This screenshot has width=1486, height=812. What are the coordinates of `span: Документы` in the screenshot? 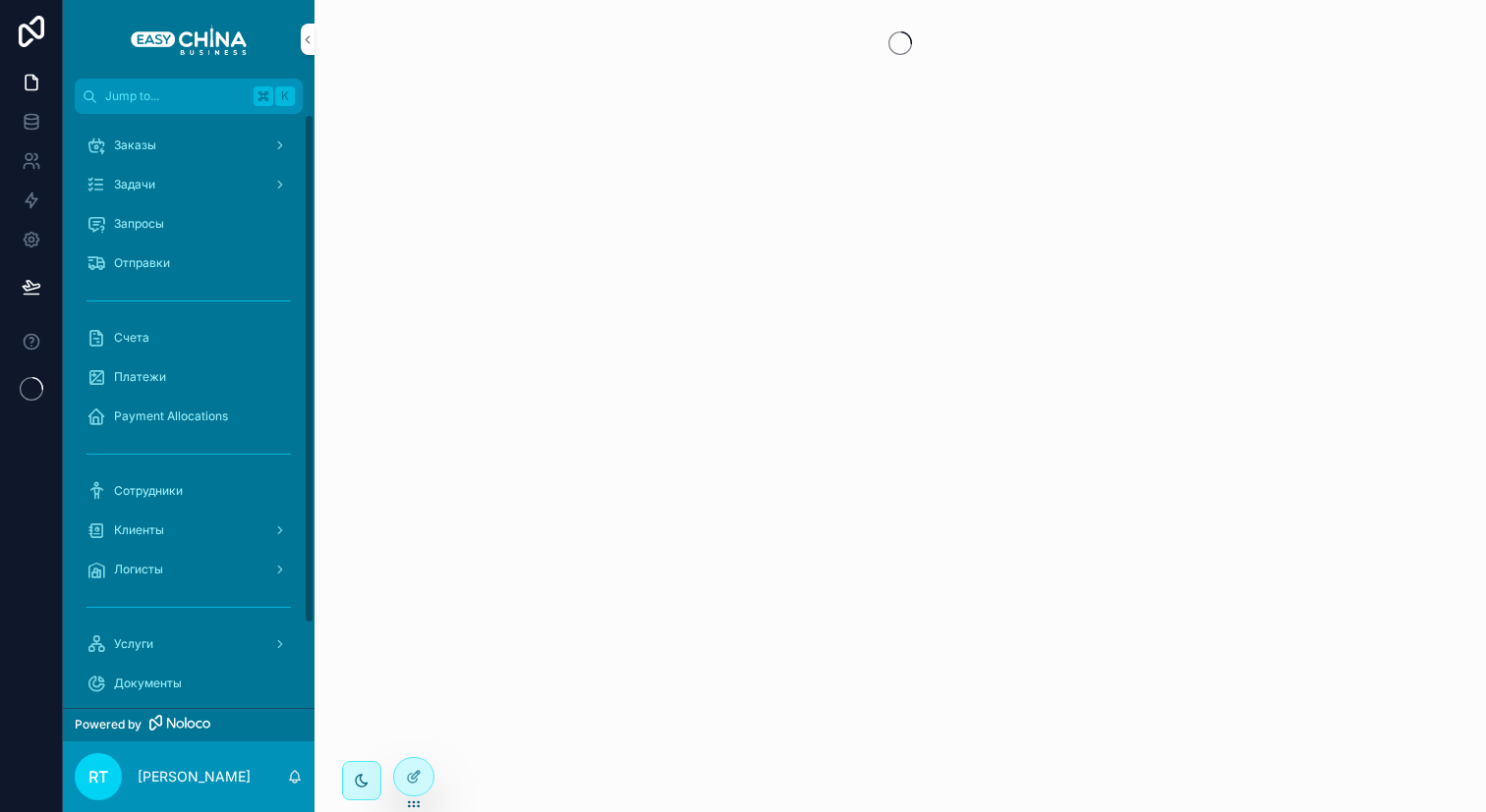 It's located at (148, 684).